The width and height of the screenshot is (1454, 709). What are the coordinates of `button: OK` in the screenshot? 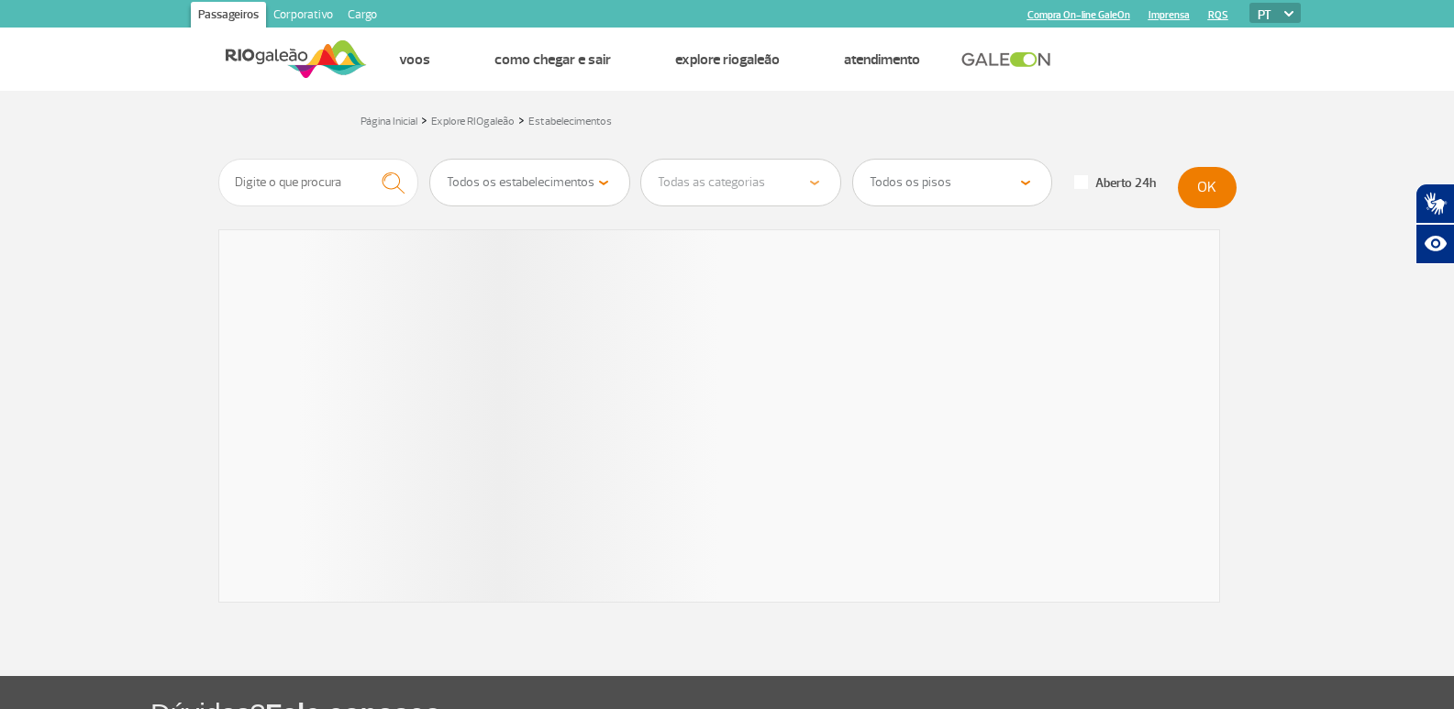 It's located at (1208, 187).